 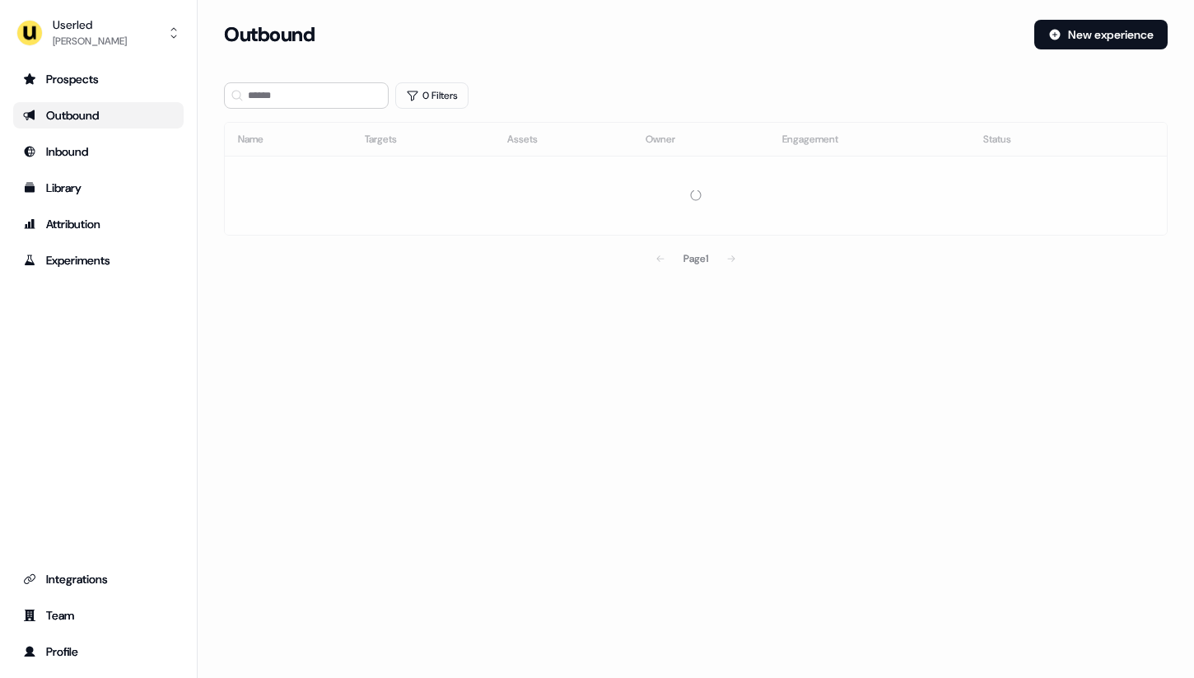 I want to click on a: Go to team, so click(x=98, y=615).